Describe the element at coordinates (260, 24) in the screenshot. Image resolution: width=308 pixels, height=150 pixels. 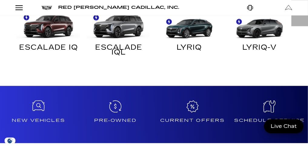
I see `img: LYRIQ-V` at that location.